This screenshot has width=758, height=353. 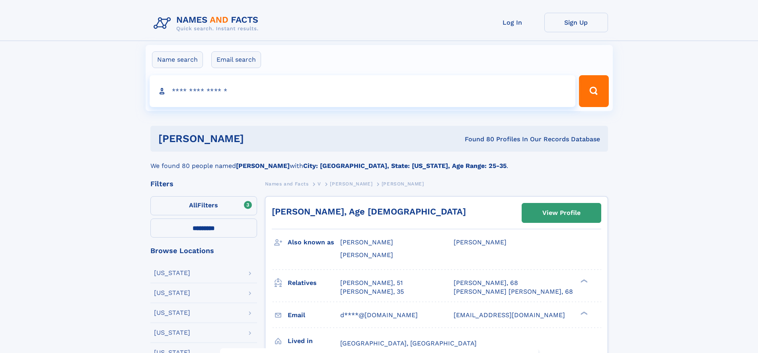 What do you see at coordinates (208, 23) in the screenshot?
I see `img: Logo Names and Facts` at bounding box center [208, 23].